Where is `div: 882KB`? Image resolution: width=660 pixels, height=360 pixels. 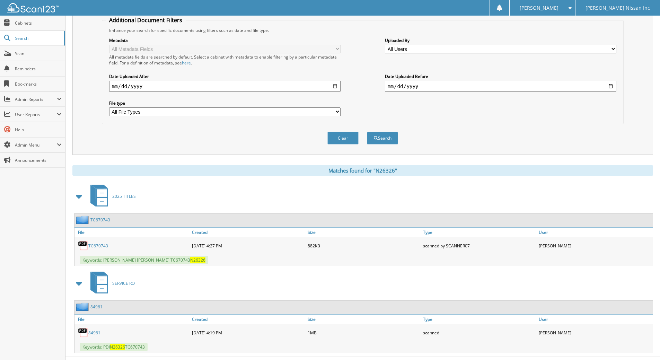
div: 882KB is located at coordinates (364, 246).